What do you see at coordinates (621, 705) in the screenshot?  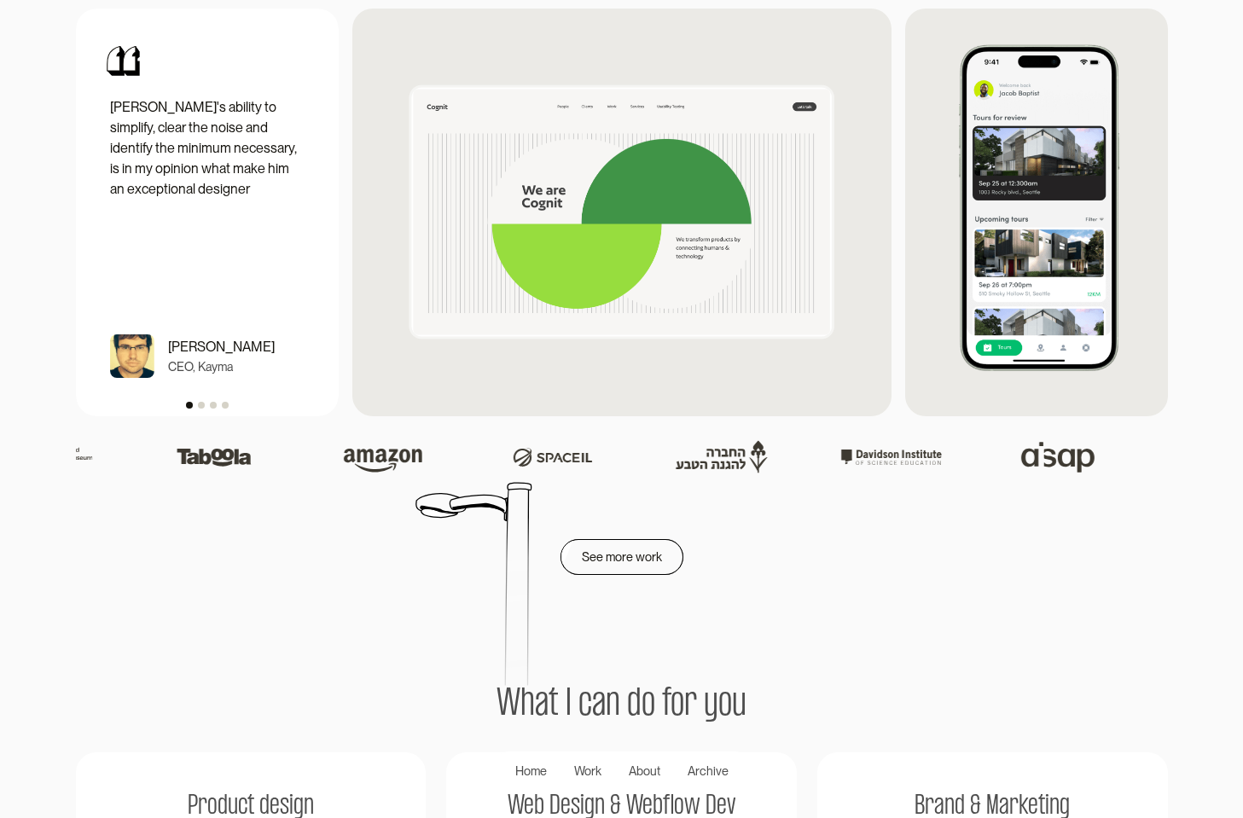 I see `h1: What I can do for you` at bounding box center [621, 705].